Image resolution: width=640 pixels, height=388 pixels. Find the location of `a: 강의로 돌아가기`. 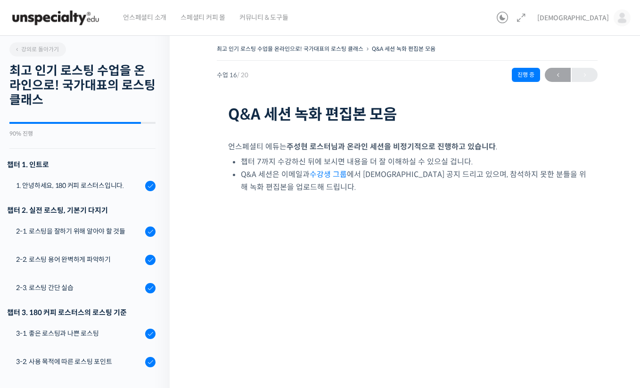

a: 강의로 돌아가기 is located at coordinates (38, 49).